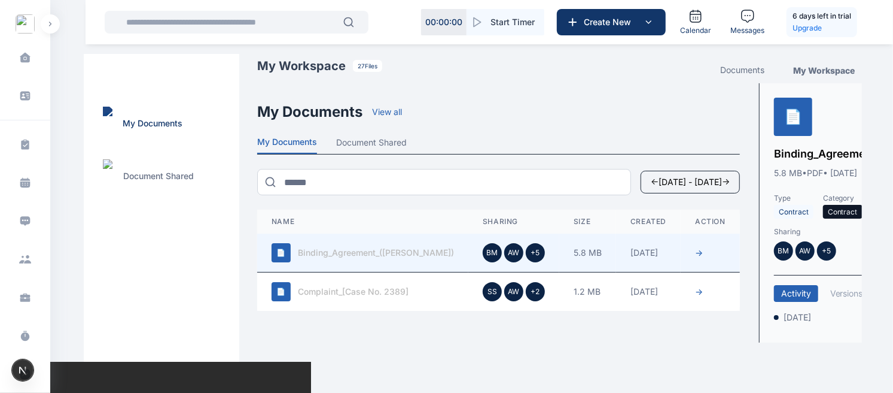 The width and height of the screenshot is (893, 393). I want to click on p: Type, so click(794, 198).